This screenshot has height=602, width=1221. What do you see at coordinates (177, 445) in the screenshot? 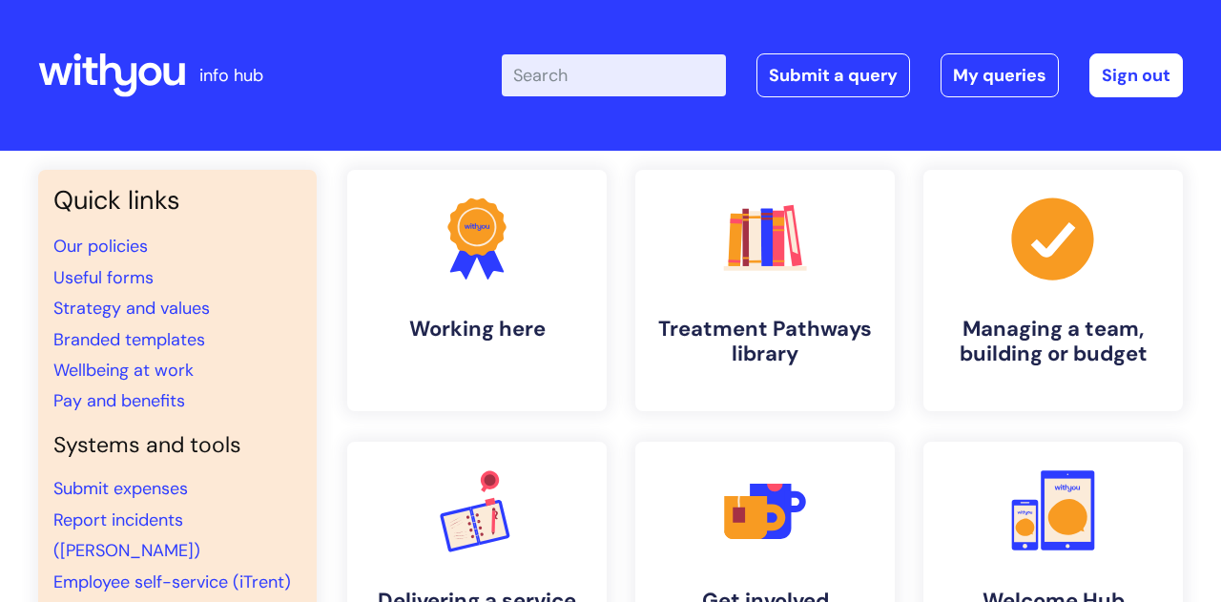
I see `h4: Systems and tools` at bounding box center [177, 445].